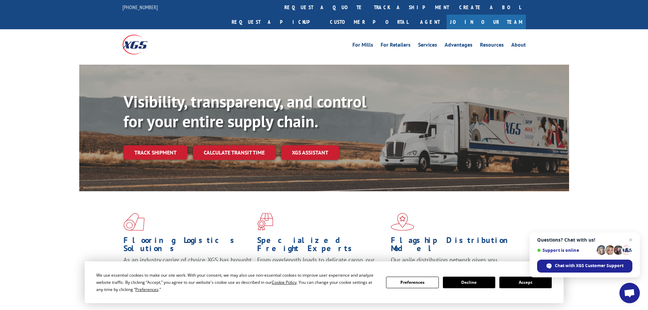 Image resolution: width=648 pixels, height=310 pixels. I want to click on a: XGS ASSISTANT, so click(310, 152).